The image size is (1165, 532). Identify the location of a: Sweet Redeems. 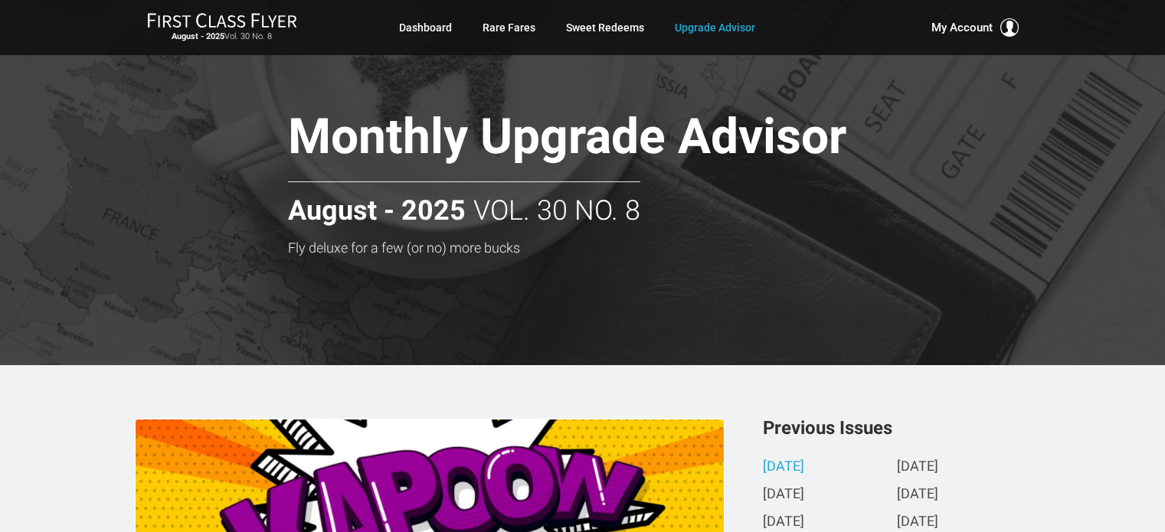
(605, 28).